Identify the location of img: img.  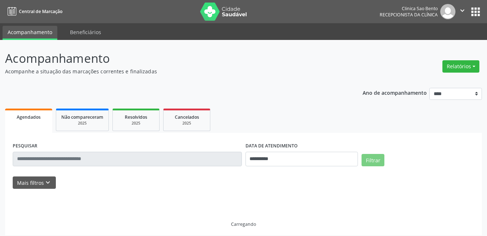
(448, 12).